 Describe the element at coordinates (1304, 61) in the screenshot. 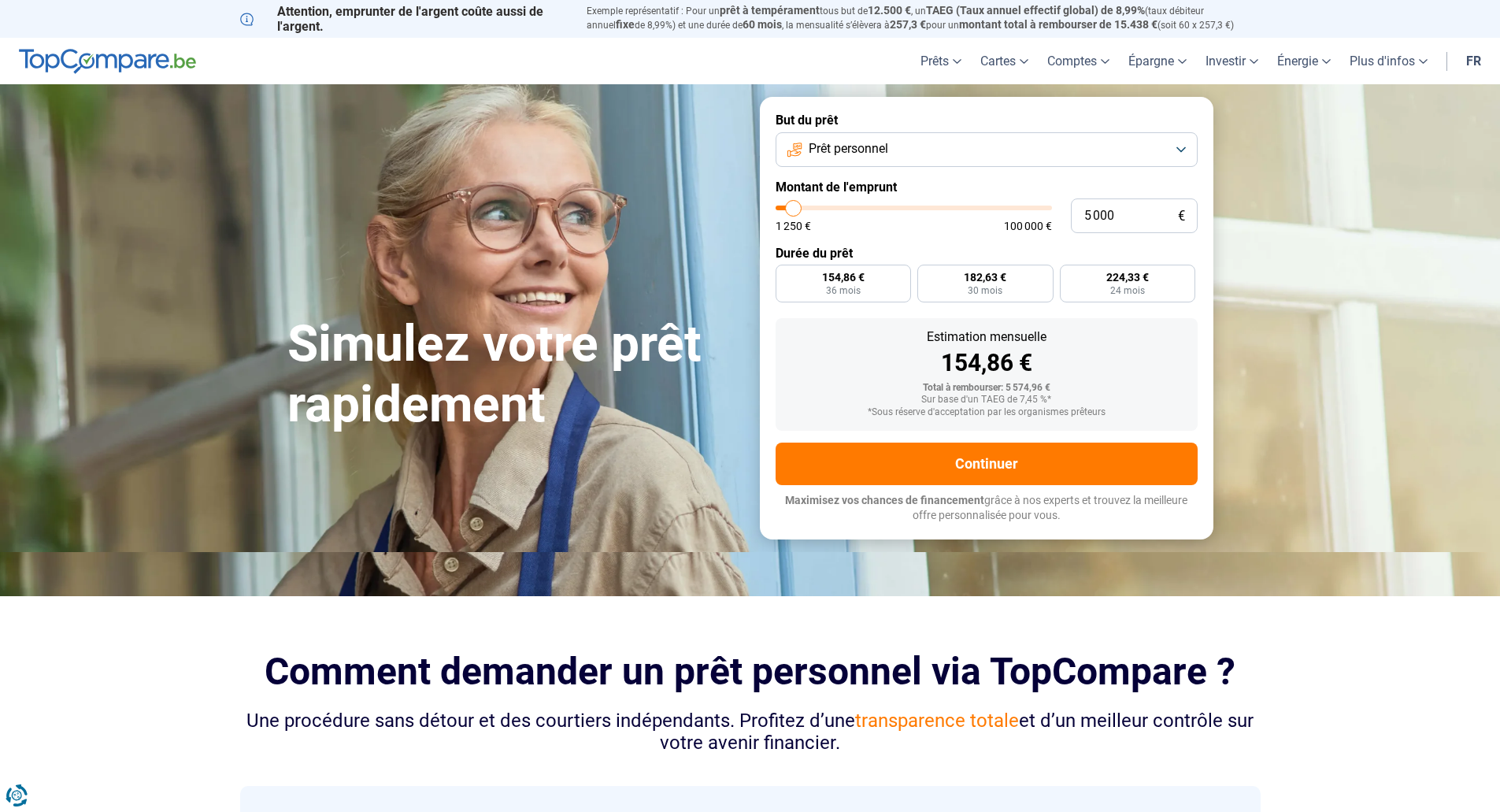

I see `a: Énergie` at that location.